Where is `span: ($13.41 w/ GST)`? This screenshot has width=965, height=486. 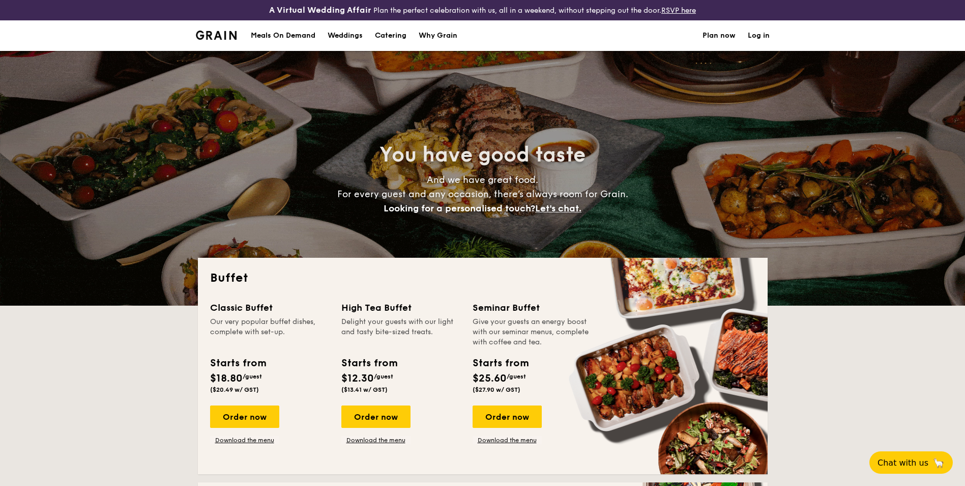 span: ($13.41 w/ GST) is located at coordinates (364, 389).